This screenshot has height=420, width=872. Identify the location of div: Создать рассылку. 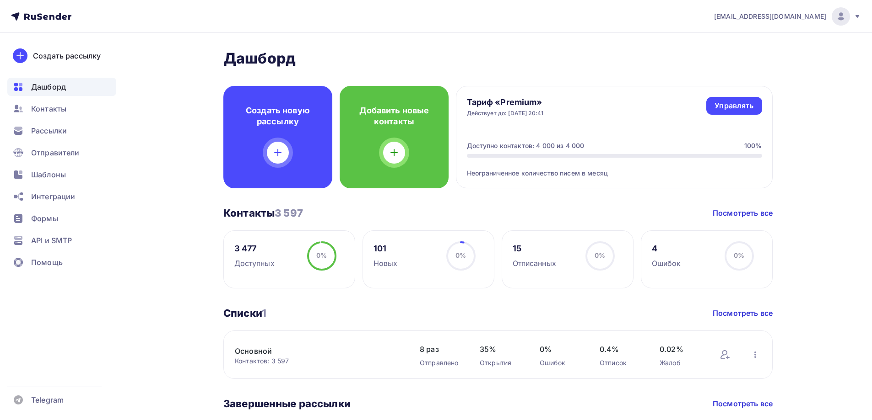
(67, 56).